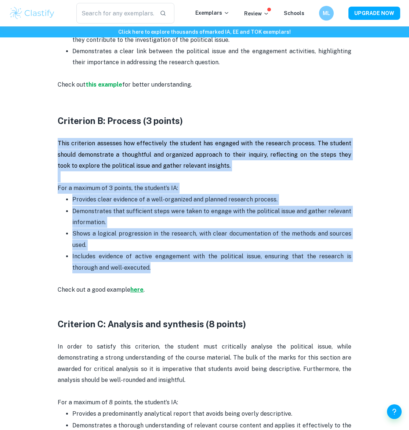  What do you see at coordinates (204, 154) in the screenshot?
I see `span: This criterion assesses how effectively the student has engaged with the research process. The st...` at bounding box center [204, 154].